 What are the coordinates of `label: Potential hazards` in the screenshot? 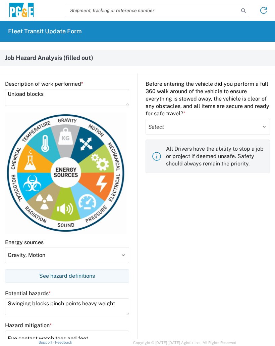 It's located at (28, 293).